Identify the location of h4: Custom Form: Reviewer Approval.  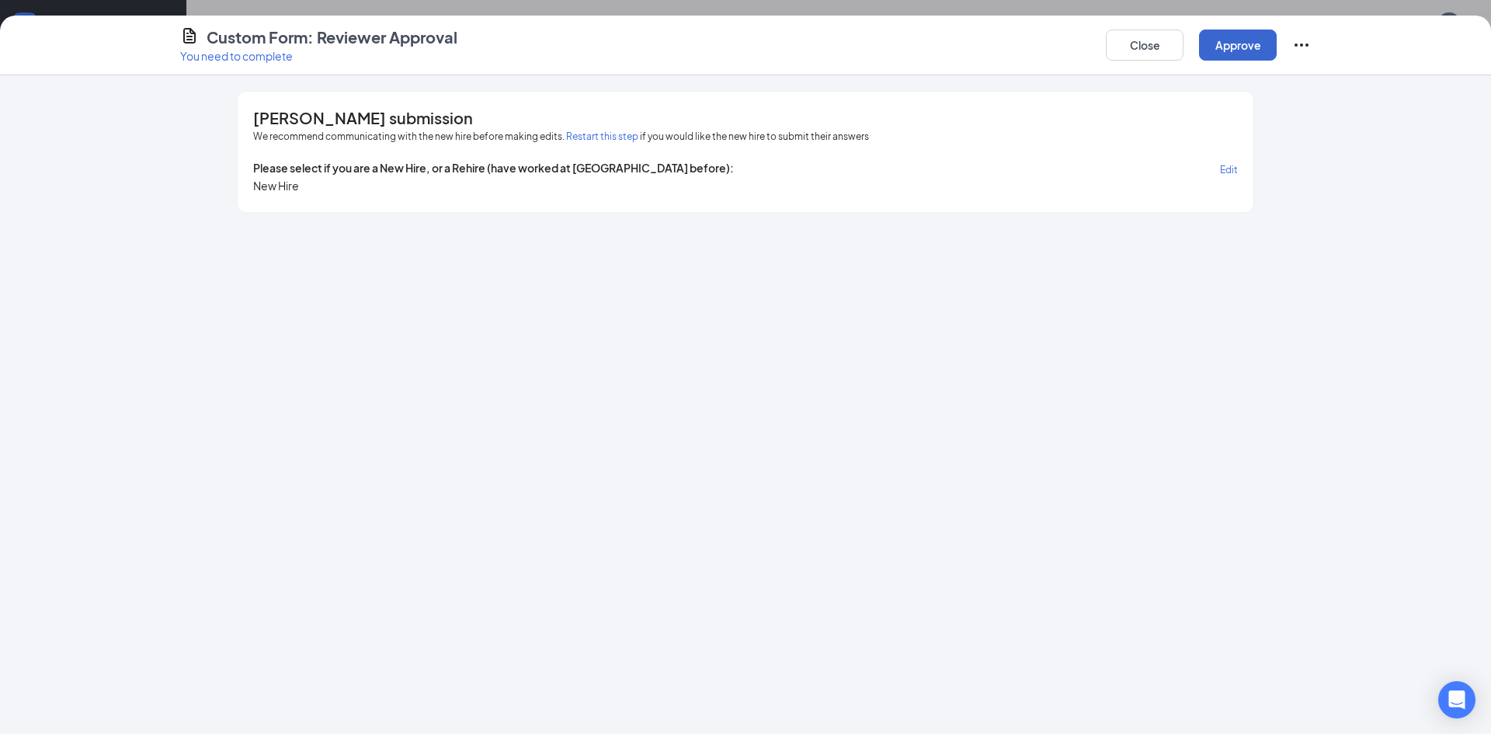
(332, 37).